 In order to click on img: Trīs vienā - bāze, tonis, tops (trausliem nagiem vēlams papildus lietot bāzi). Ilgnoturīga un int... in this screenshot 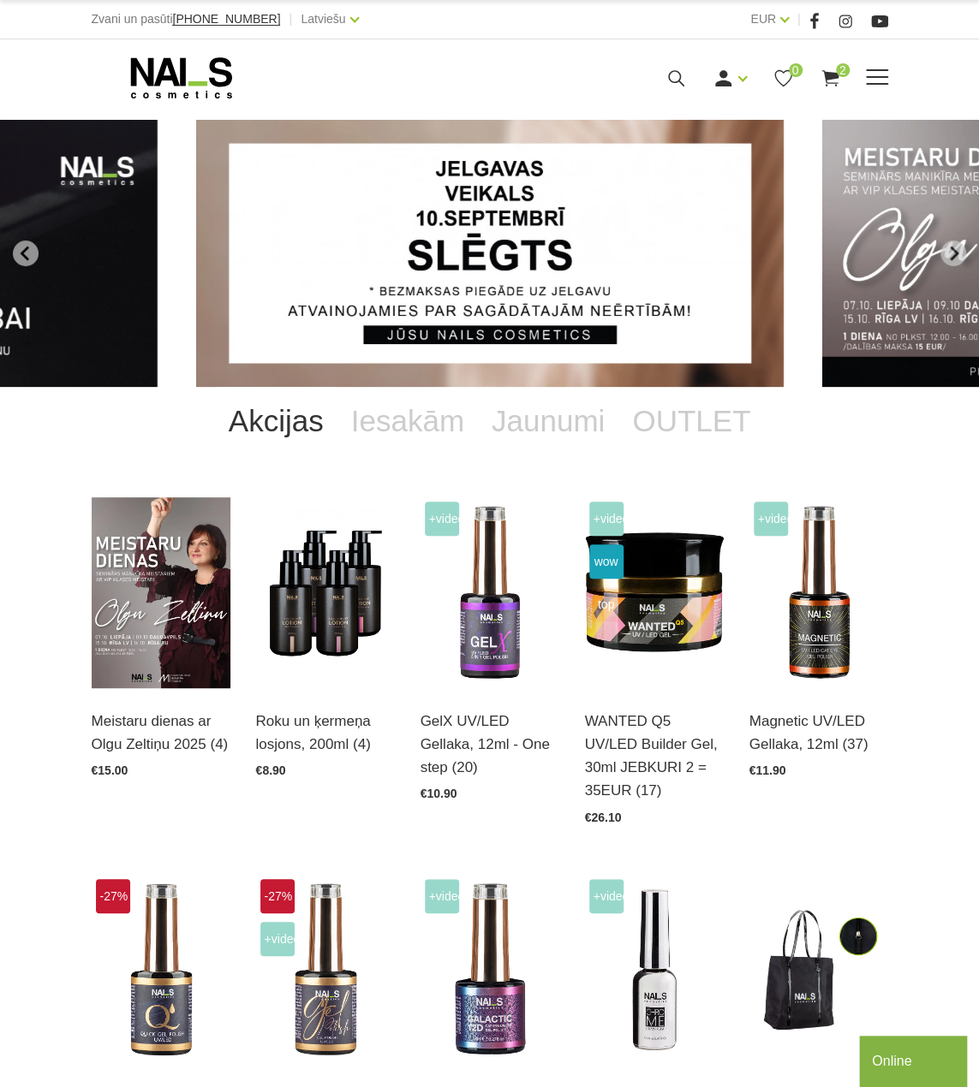, I will do `click(490, 593)`.